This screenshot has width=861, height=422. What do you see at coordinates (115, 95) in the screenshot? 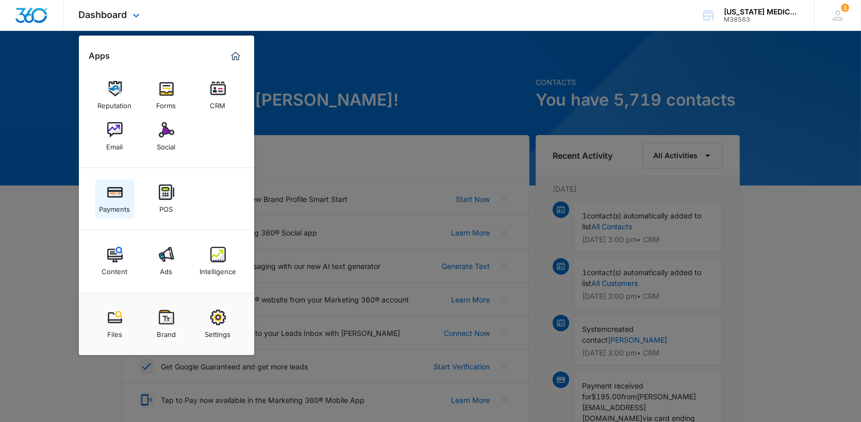
I see `a: Reputation` at bounding box center [115, 95].